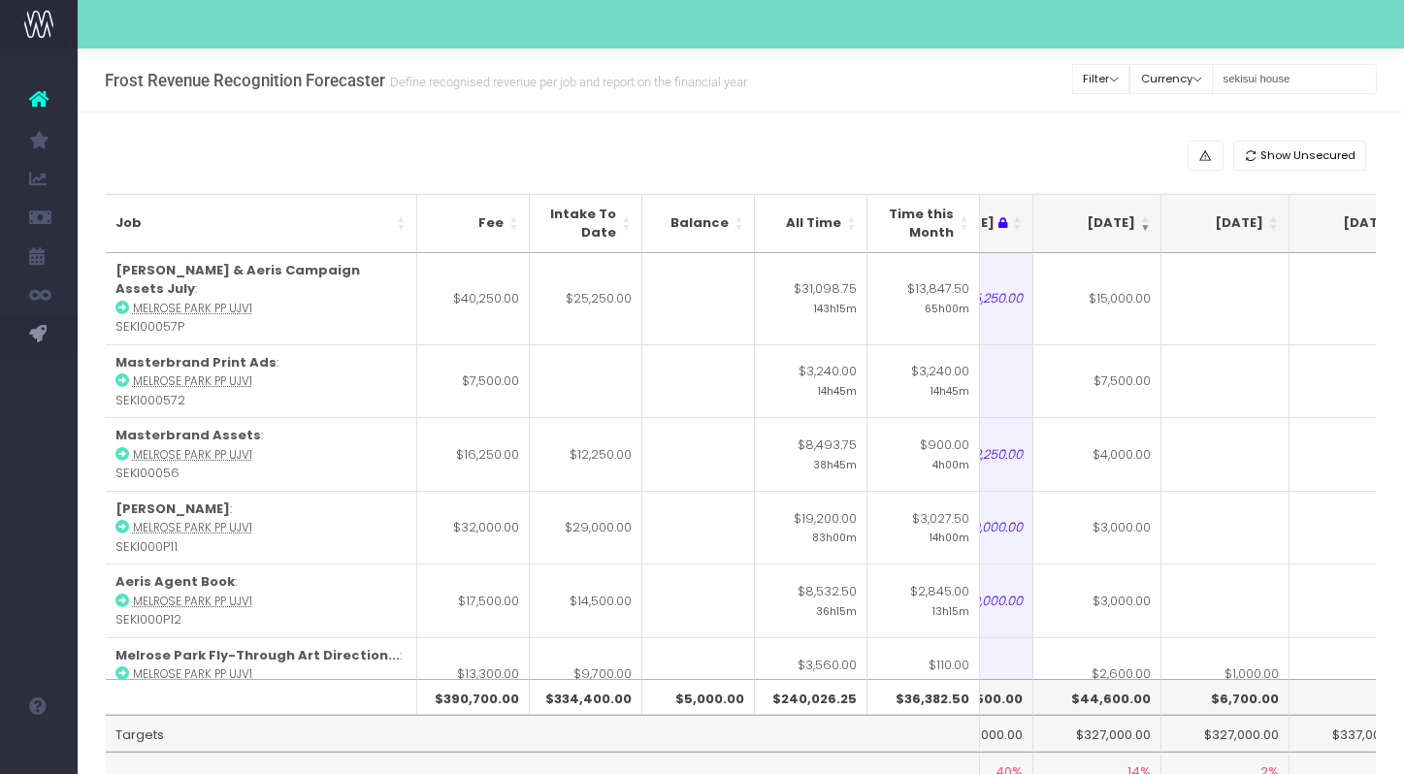  Describe the element at coordinates (811, 674) in the screenshot. I see `td: $3,560.00` at that location.